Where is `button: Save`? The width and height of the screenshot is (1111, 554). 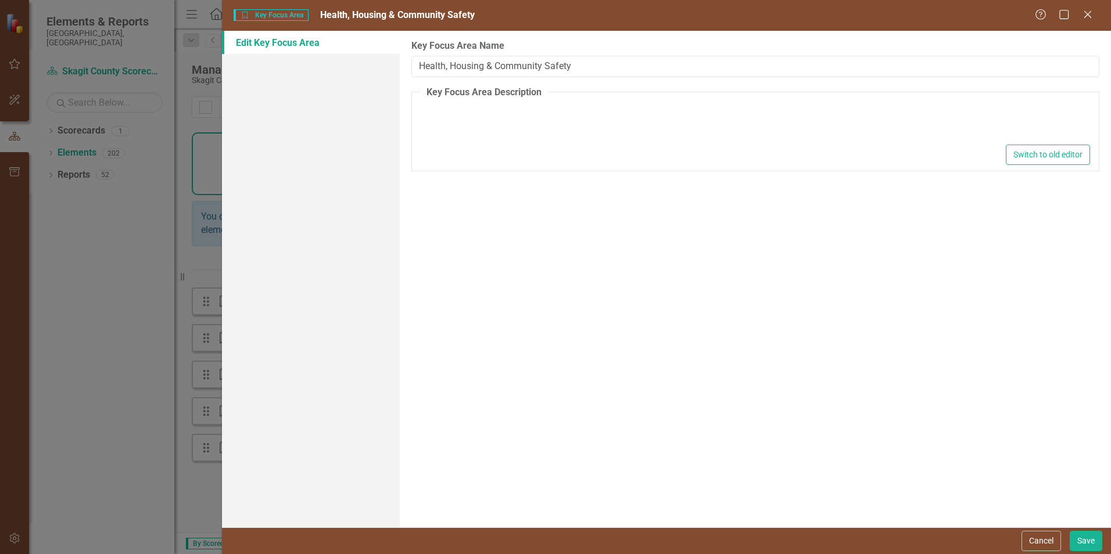
button: Save is located at coordinates (1086, 541).